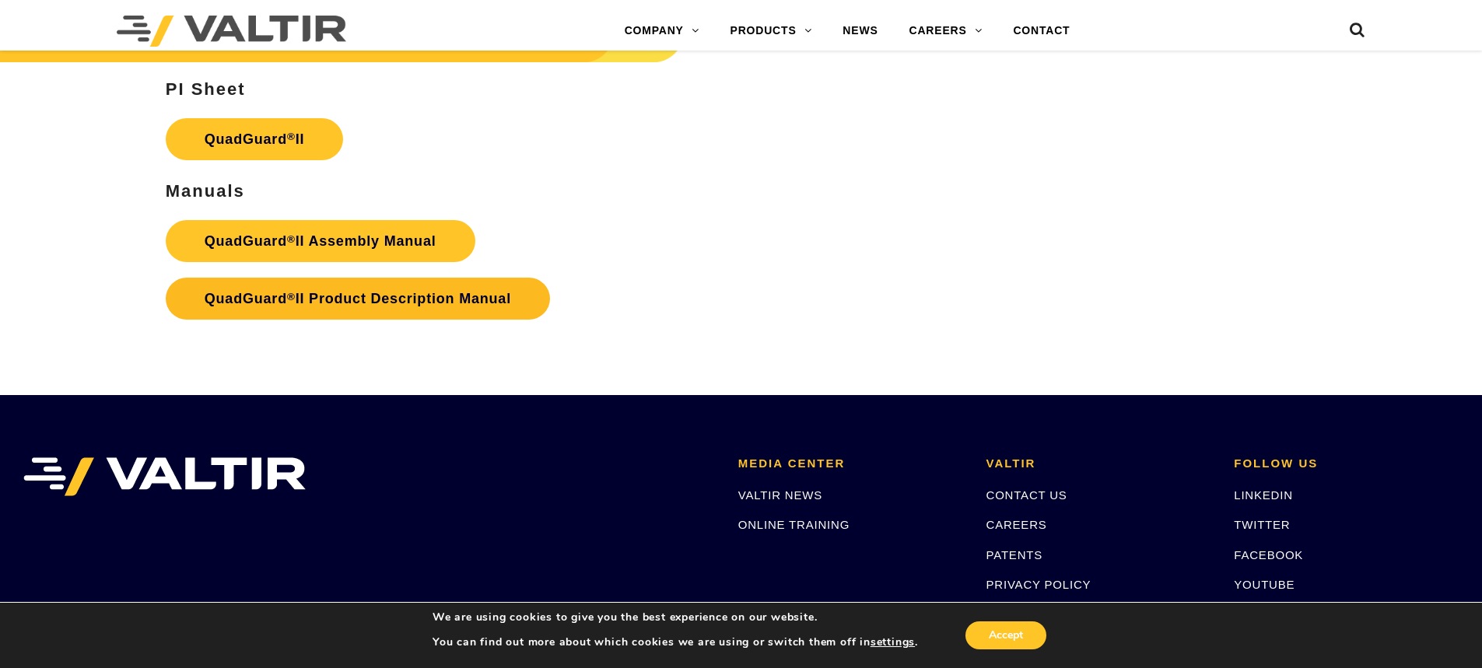 Image resolution: width=1482 pixels, height=668 pixels. Describe the element at coordinates (164, 477) in the screenshot. I see `img: VALTIR` at that location.